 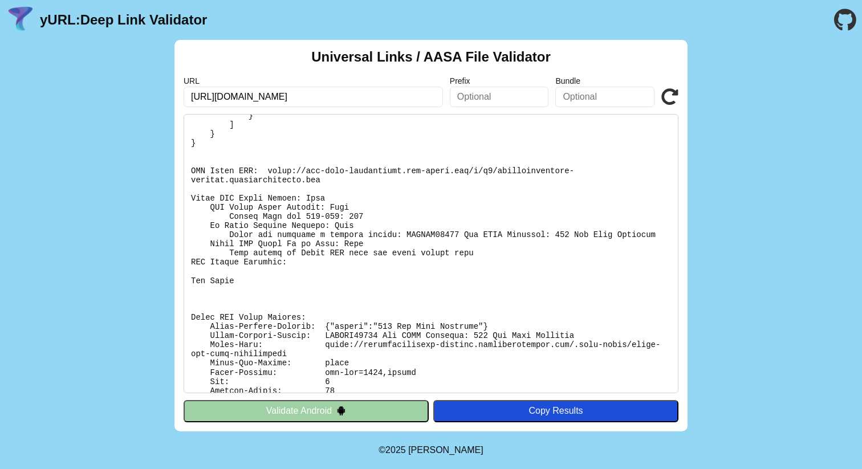 What do you see at coordinates (123, 20) in the screenshot?
I see `a: yURL:Deep Link Validator` at bounding box center [123, 20].